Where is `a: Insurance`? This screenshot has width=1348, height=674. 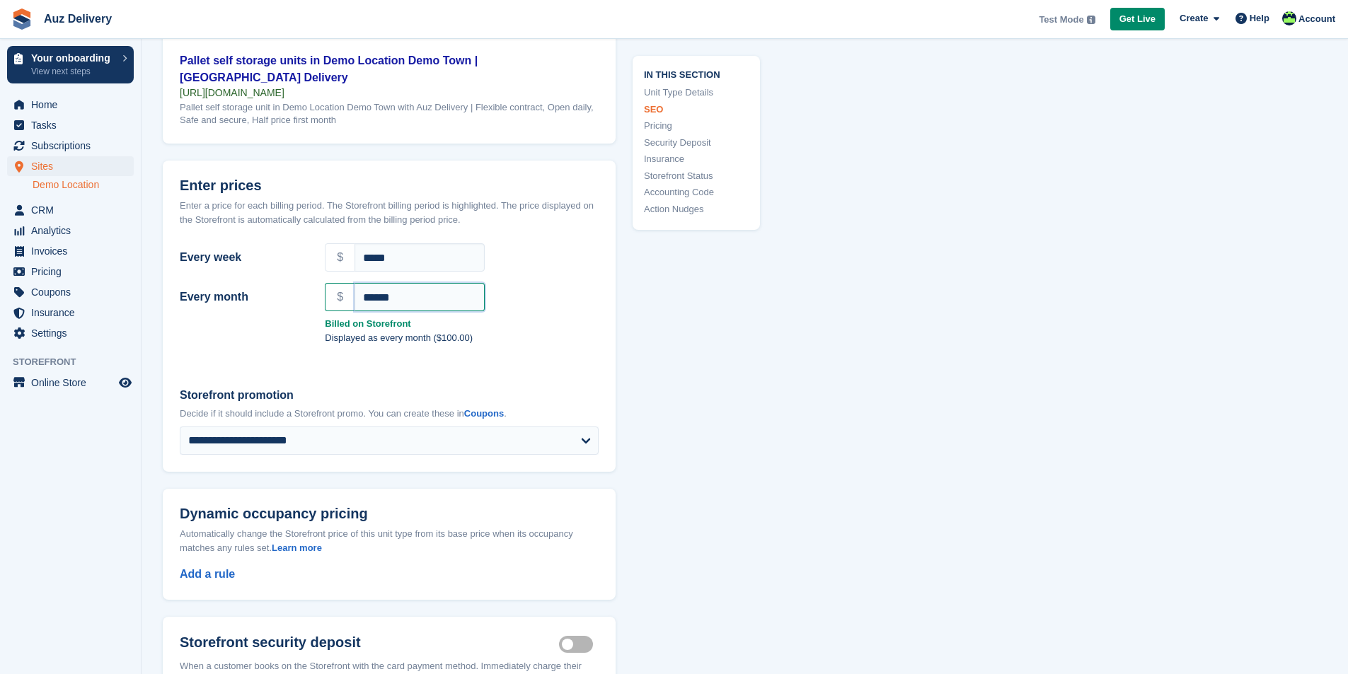 a: Insurance is located at coordinates (696, 159).